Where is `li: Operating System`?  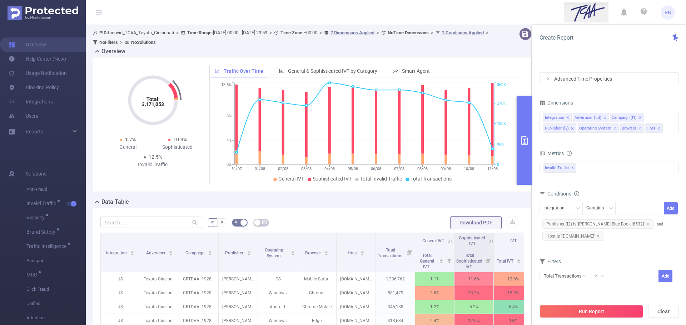 li: Operating System is located at coordinates (598, 128).